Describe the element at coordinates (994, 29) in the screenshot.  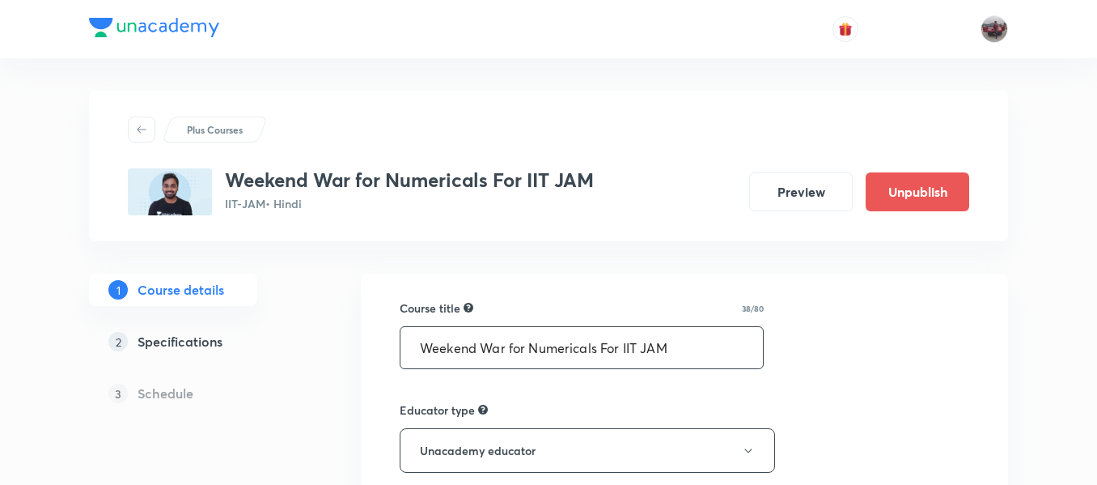
I see `img: amirhussain Hussain` at that location.